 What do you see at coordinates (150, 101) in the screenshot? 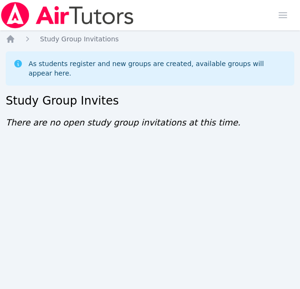
I see `h2: Study Group Invites` at bounding box center [150, 101].